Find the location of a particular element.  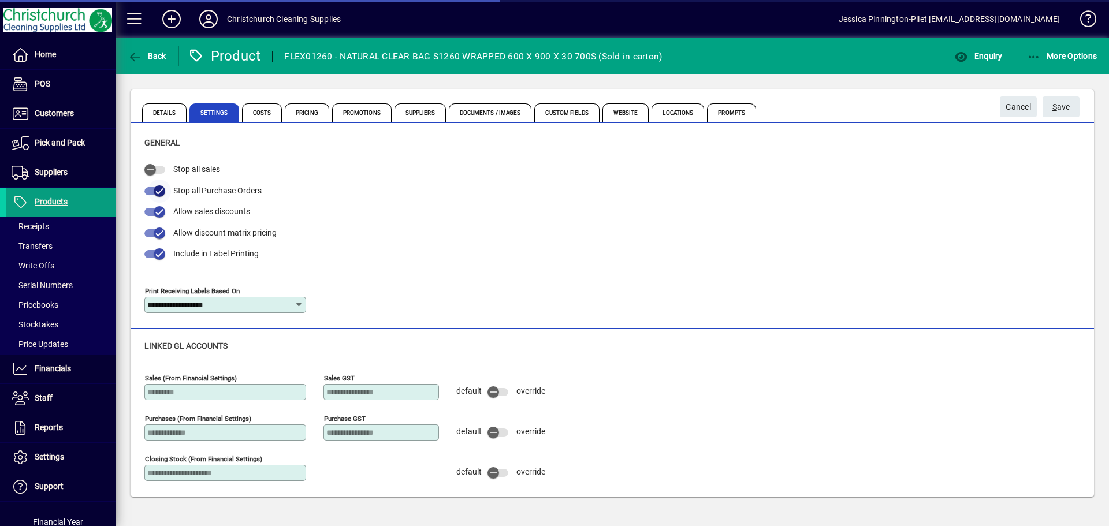

span: Documents / Images is located at coordinates (491, 113).